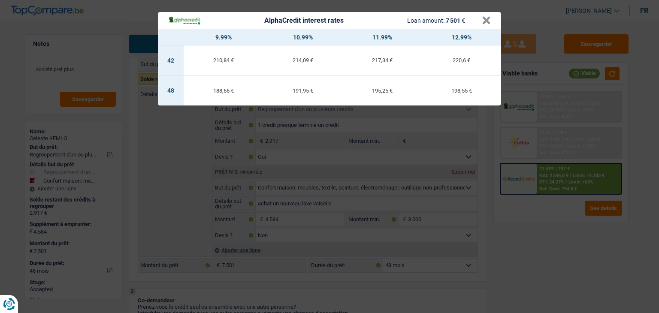 The image size is (659, 313). I want to click on span: 7 501 €, so click(455, 21).